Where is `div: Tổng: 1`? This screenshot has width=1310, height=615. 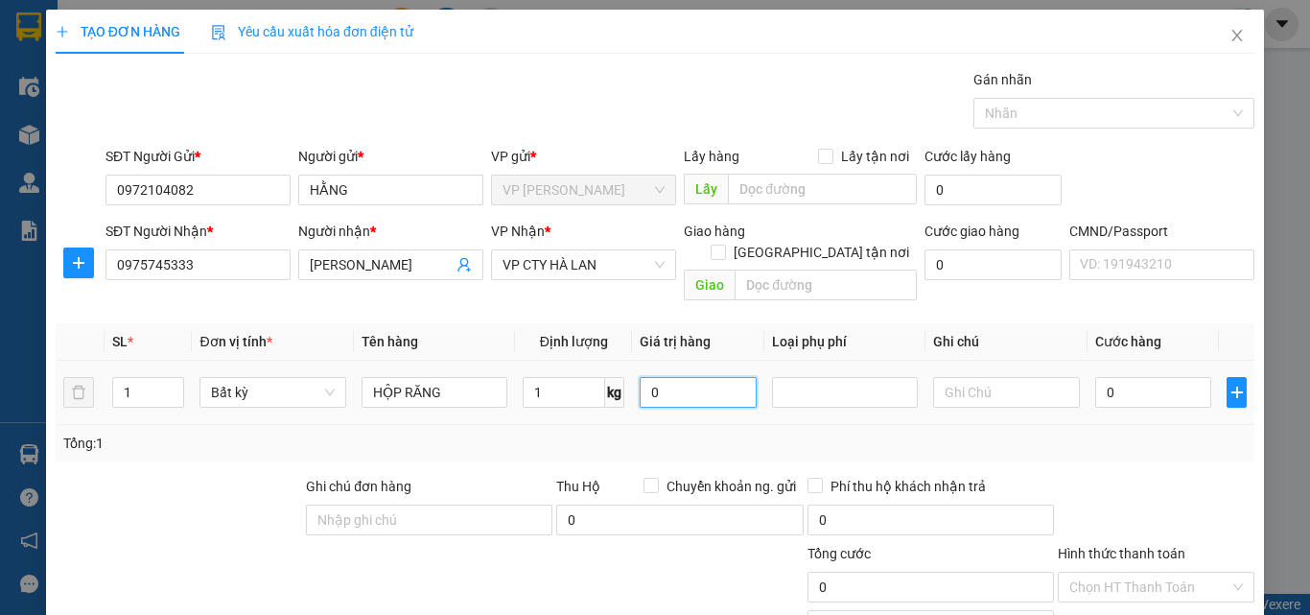
div: Tổng: 1 is located at coordinates (285, 443).